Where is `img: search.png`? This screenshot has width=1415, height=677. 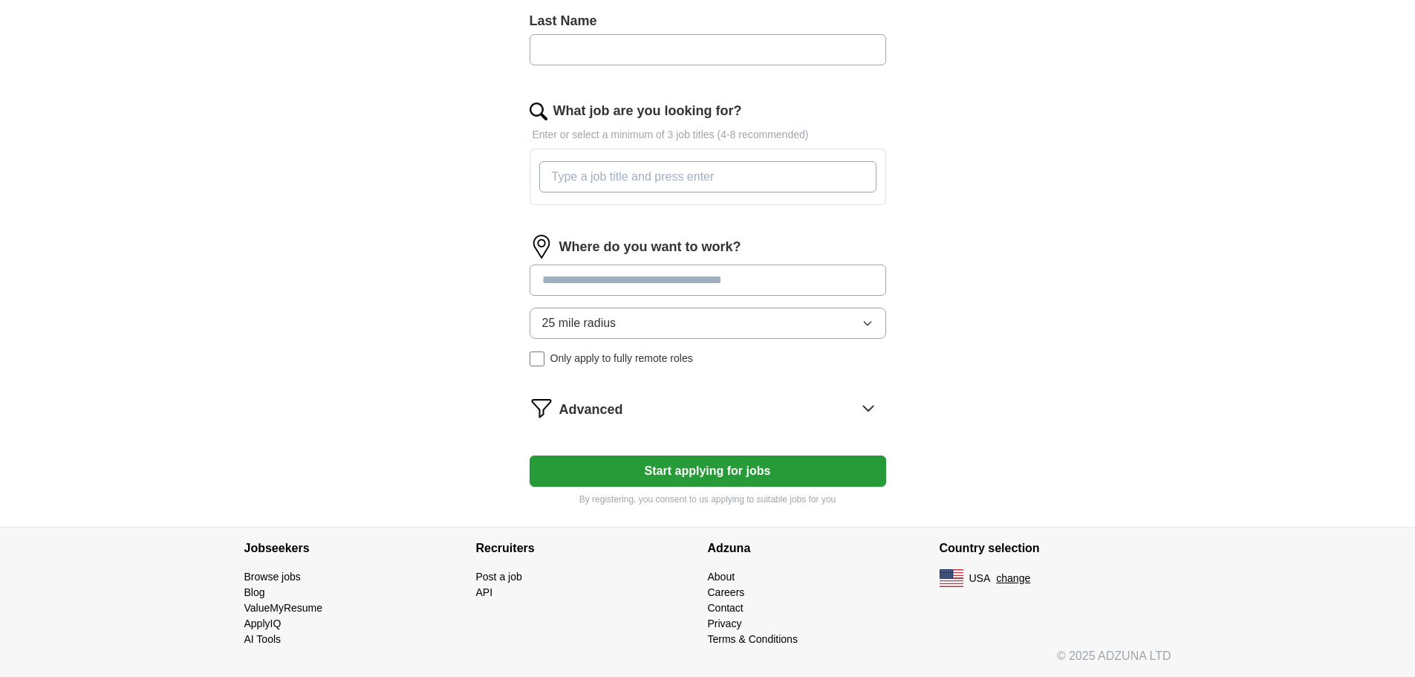
img: search.png is located at coordinates (539, 111).